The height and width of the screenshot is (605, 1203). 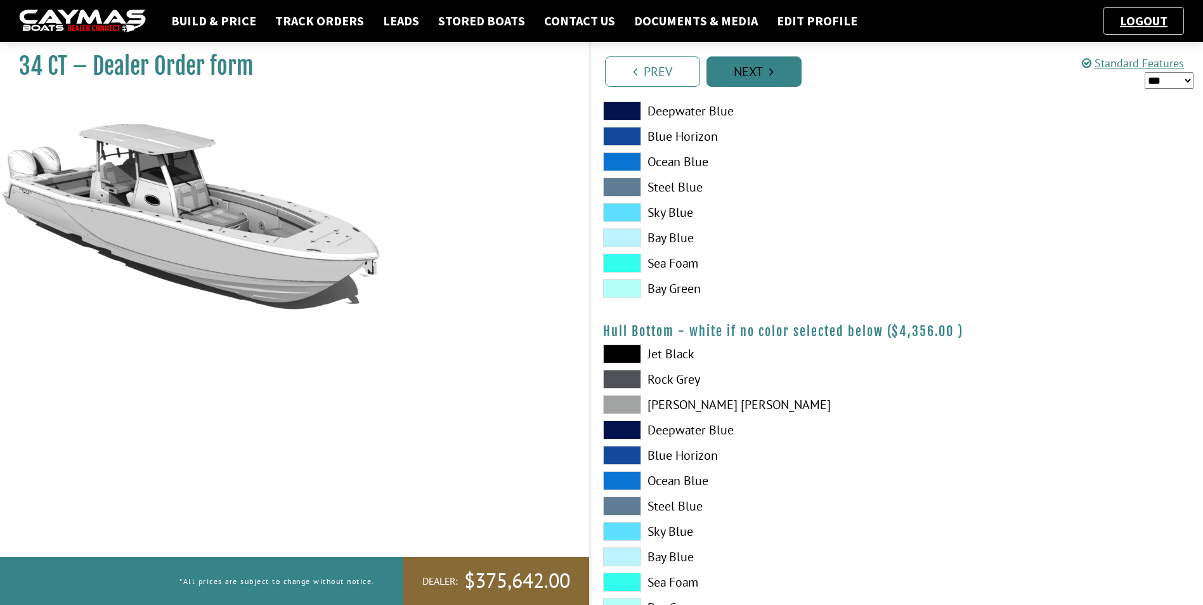 I want to click on span: $4,356.00, so click(x=923, y=331).